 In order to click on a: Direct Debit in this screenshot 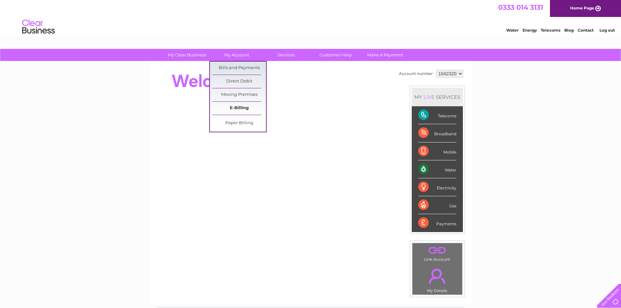, I will do `click(239, 82)`.